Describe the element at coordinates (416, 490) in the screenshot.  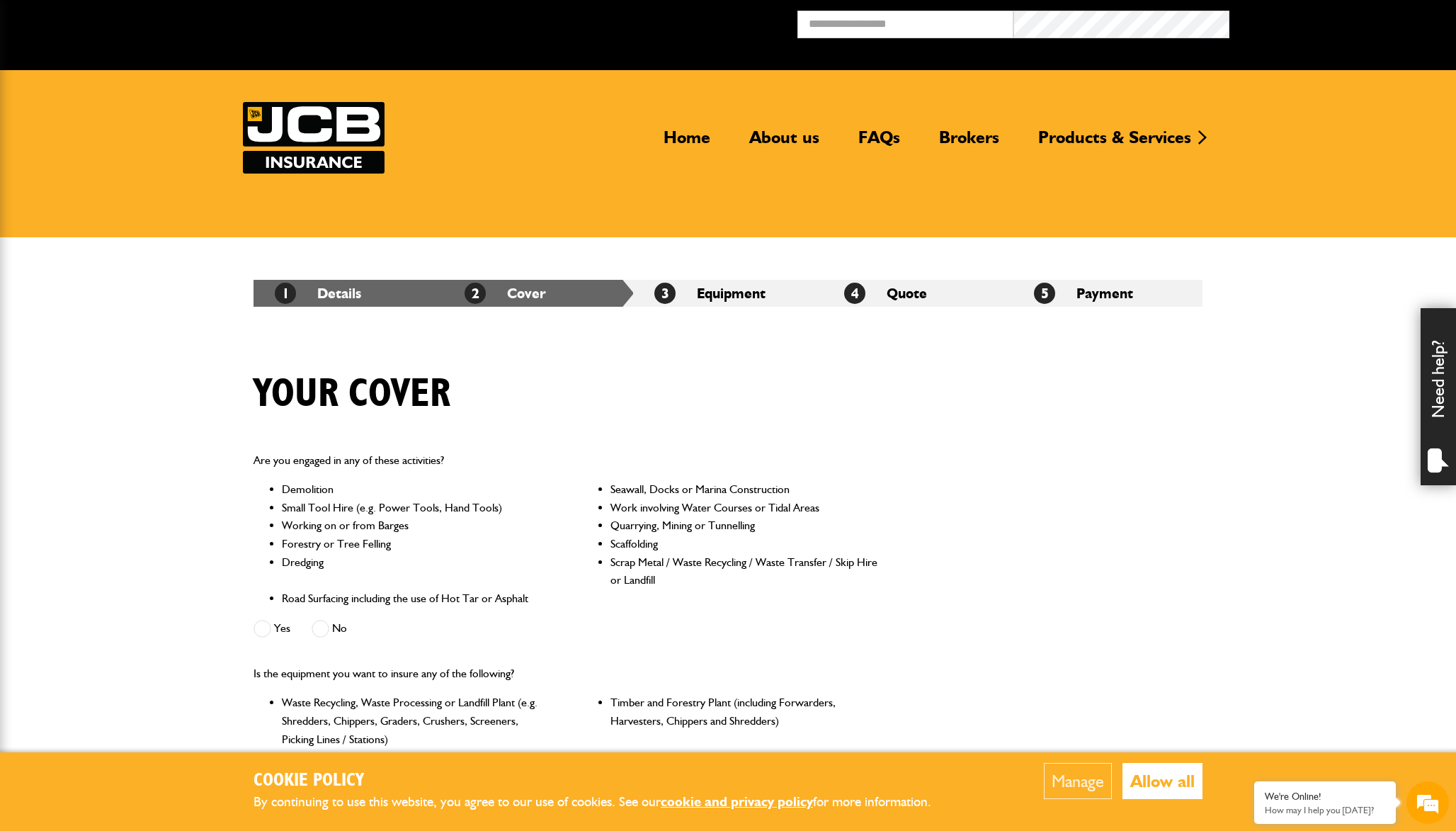
I see `li: Demolition` at that location.